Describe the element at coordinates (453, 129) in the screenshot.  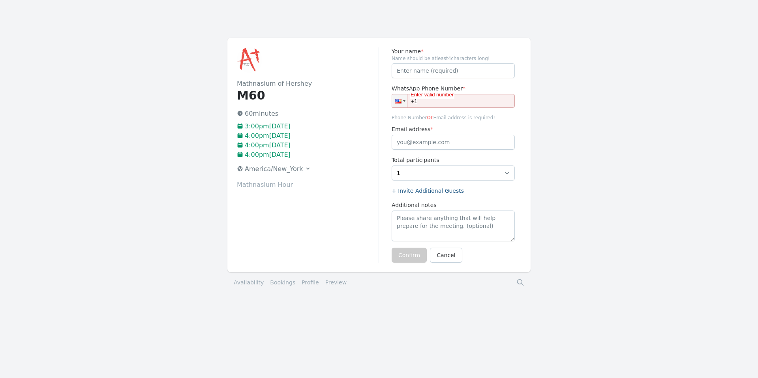
I see `label: Email address` at that location.